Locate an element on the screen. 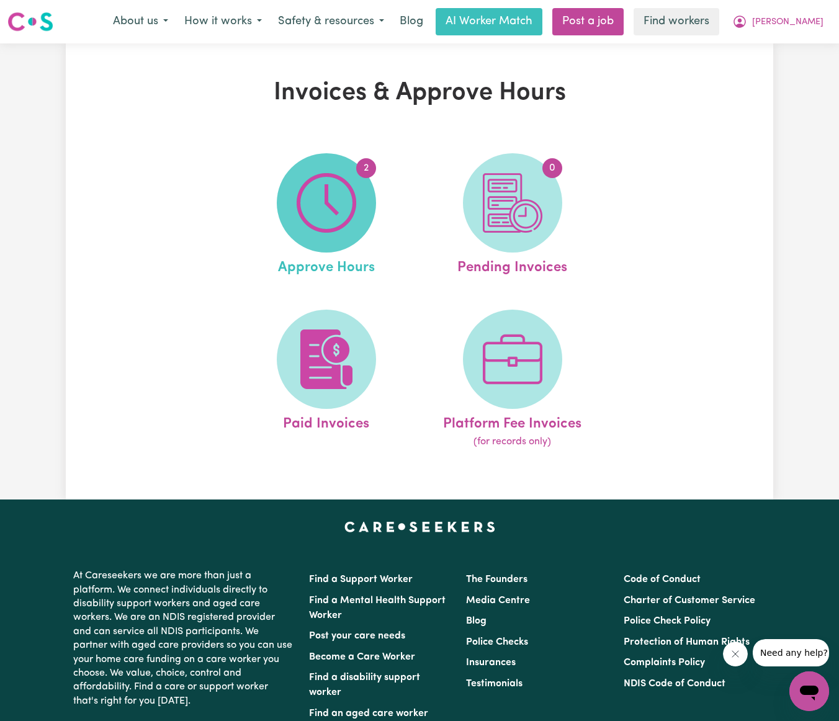 Image resolution: width=839 pixels, height=721 pixels. a: Charter of Customer Service is located at coordinates (689, 600).